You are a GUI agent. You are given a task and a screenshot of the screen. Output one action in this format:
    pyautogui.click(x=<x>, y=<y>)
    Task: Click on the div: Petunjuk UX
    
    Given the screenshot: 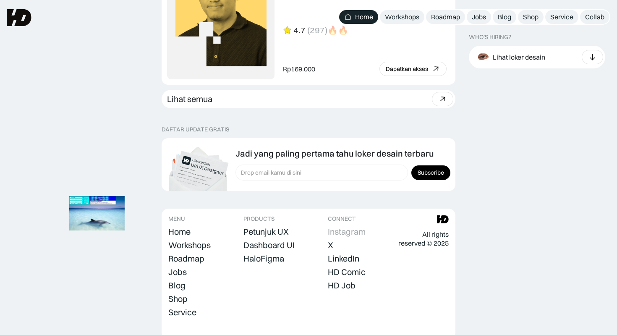 What is the action you would take?
    pyautogui.click(x=266, y=232)
    